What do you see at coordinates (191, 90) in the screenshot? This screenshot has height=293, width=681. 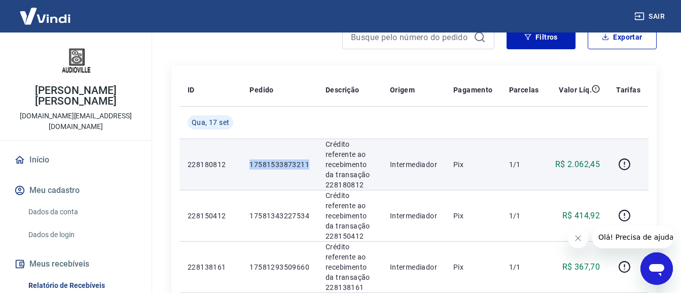 I see `p: ID` at bounding box center [191, 90].